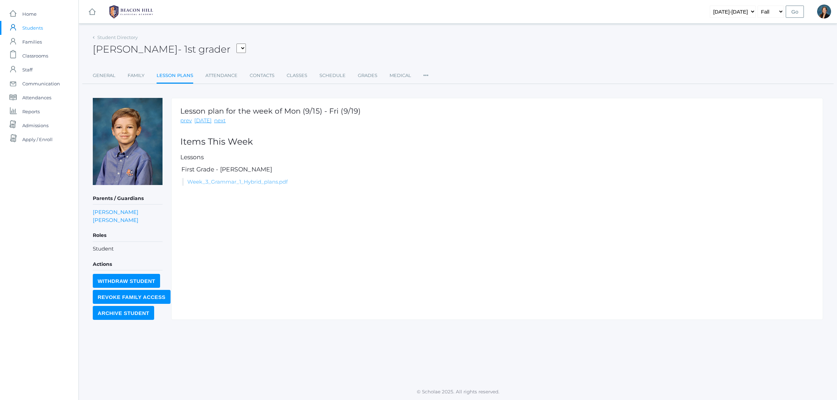 This screenshot has height=400, width=837. I want to click on span: Students, so click(32, 28).